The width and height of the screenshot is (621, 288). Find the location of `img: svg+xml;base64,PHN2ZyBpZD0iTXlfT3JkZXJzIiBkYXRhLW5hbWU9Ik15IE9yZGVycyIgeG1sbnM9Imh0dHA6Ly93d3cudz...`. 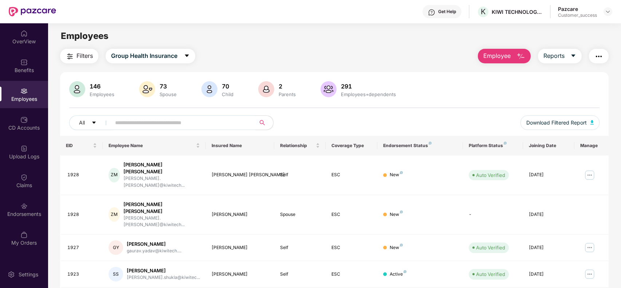

img: svg+xml;base64,PHN2ZyBpZD0iTXlfT3JkZXJzIiBkYXRhLW5hbWU9Ik15IE9yZGVycyIgeG1sbnM9Imh0dHA6Ly93d3cudz... is located at coordinates (24, 235).